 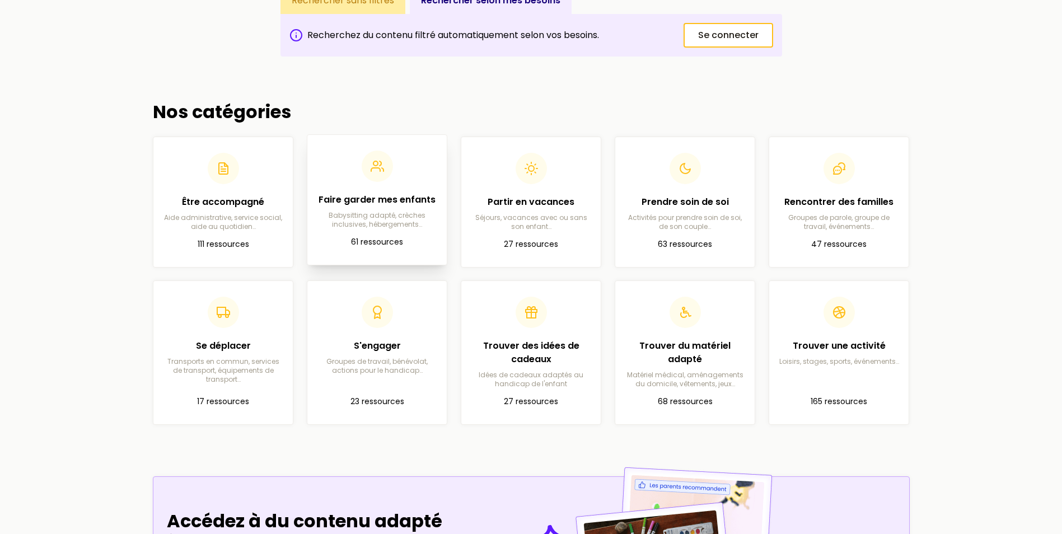 What do you see at coordinates (531, 202) in the screenshot?
I see `h2: Partir en vacances` at bounding box center [531, 202].